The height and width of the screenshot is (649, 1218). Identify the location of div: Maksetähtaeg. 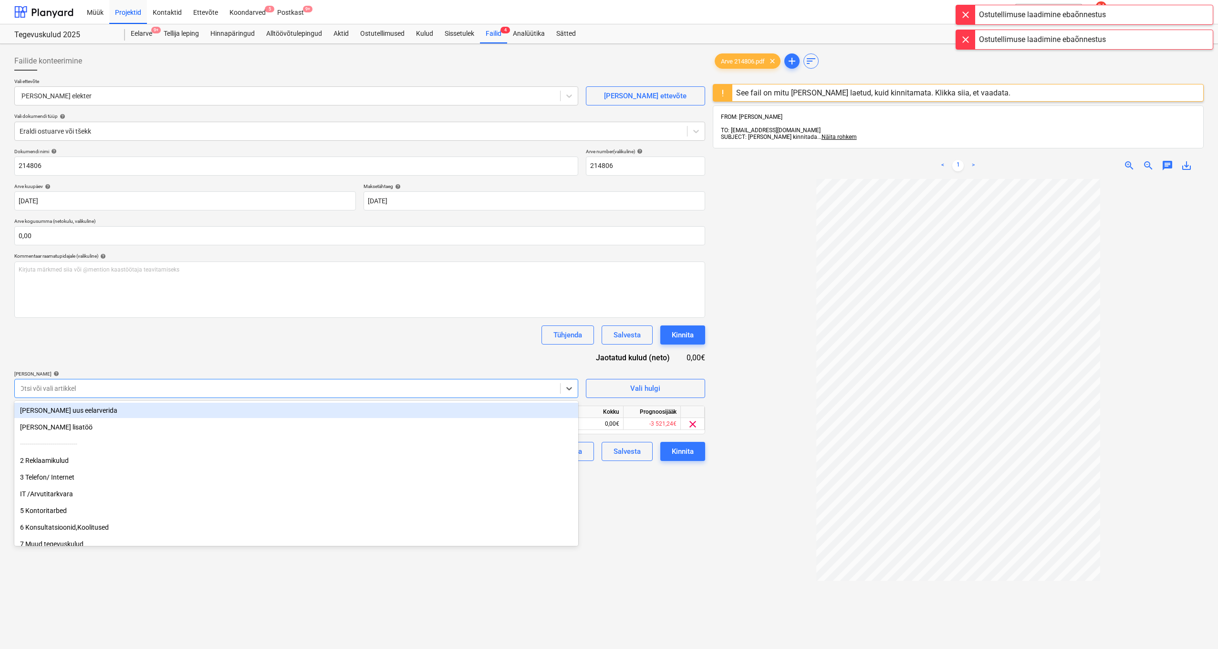
(534, 186).